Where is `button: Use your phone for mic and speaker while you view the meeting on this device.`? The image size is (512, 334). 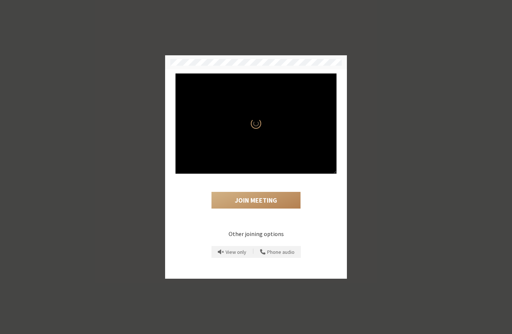 button: Use your phone for mic and speaker while you view the meeting on this device. is located at coordinates (277, 252).